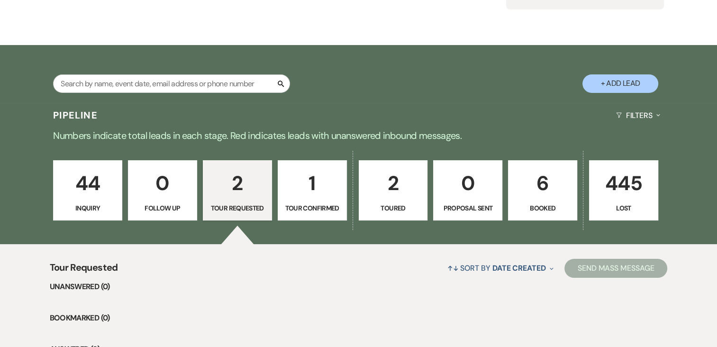 This screenshot has height=347, width=717. Describe the element at coordinates (312, 208) in the screenshot. I see `p: Tour Confirmed` at that location.